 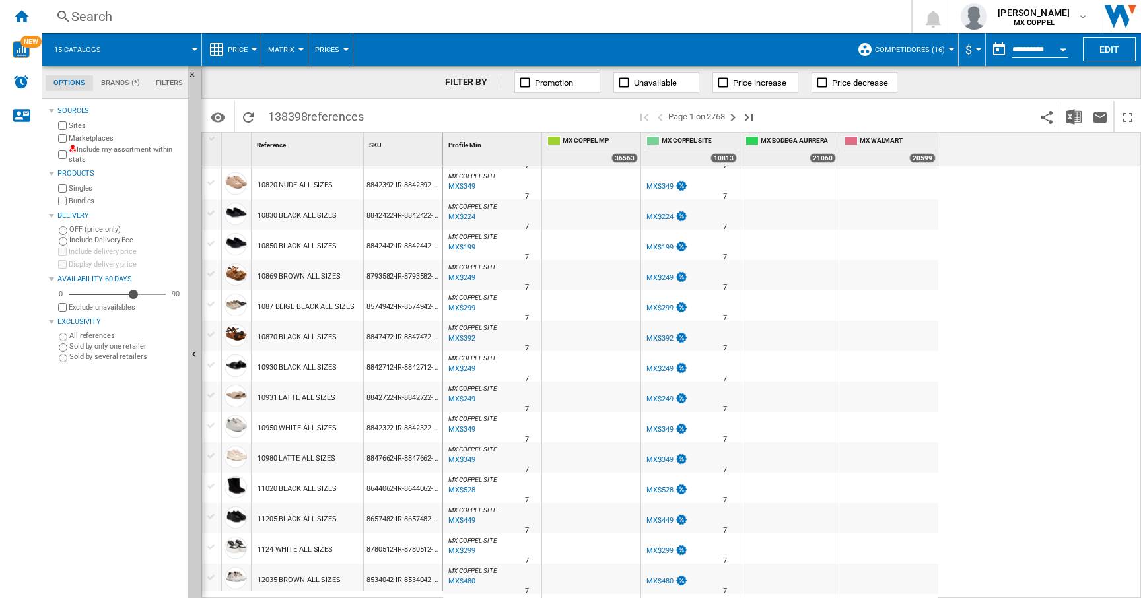 I want to click on b: MX COPPEL, so click(x=1034, y=22).